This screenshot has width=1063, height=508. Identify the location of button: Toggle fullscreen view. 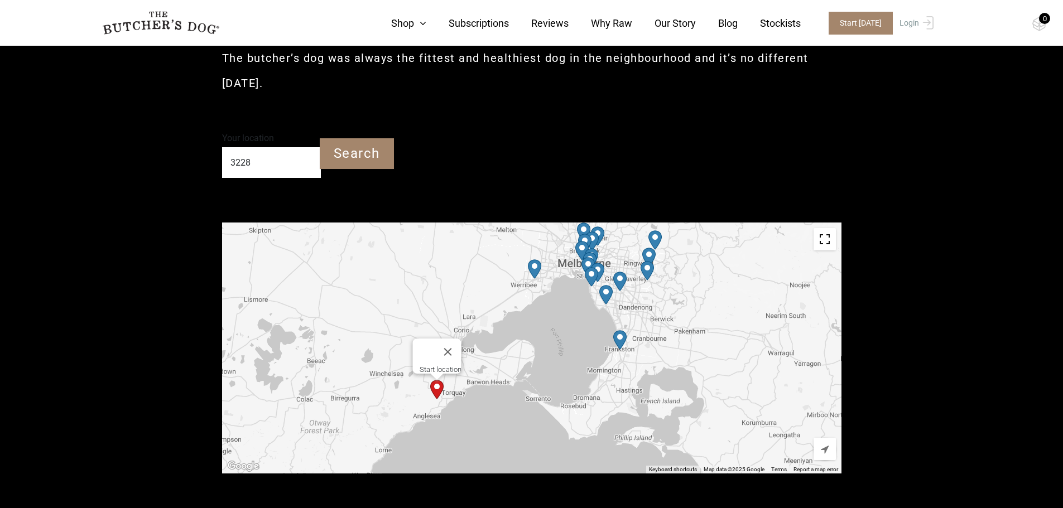
(825, 239).